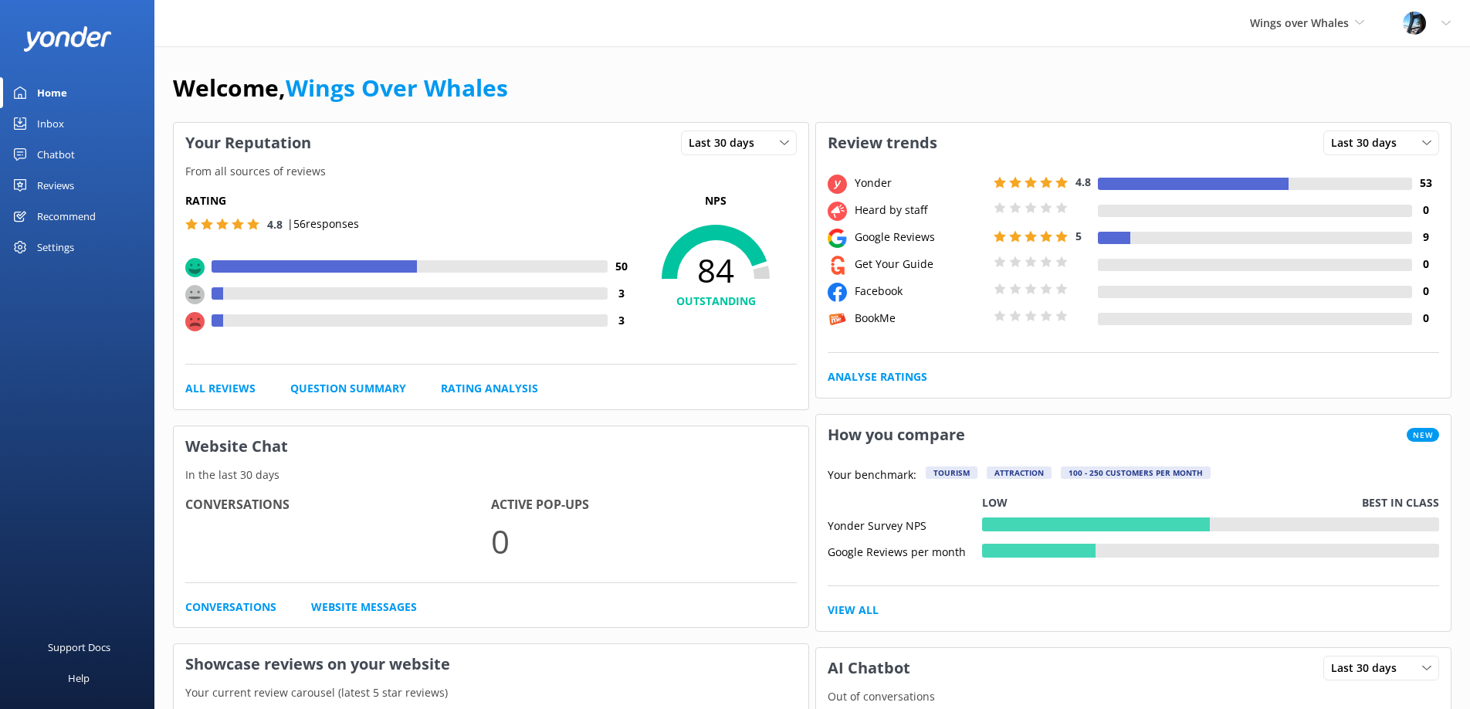 Image resolution: width=1470 pixels, height=709 pixels. What do you see at coordinates (877, 377) in the screenshot?
I see `a: Analyse Ratings` at bounding box center [877, 377].